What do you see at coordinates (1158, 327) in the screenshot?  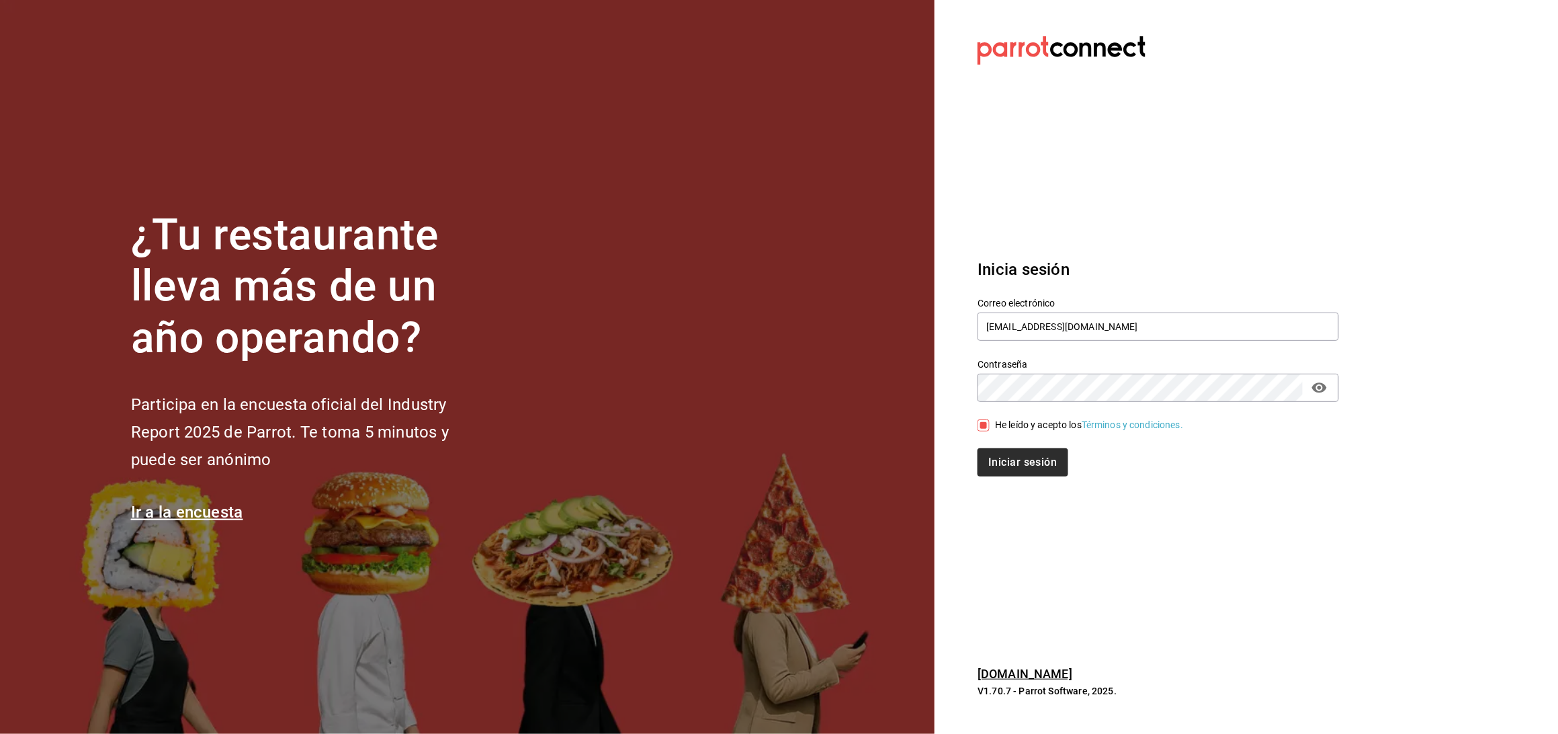 I see `input: Ingresa tu correo electrónico` at bounding box center [1158, 327].